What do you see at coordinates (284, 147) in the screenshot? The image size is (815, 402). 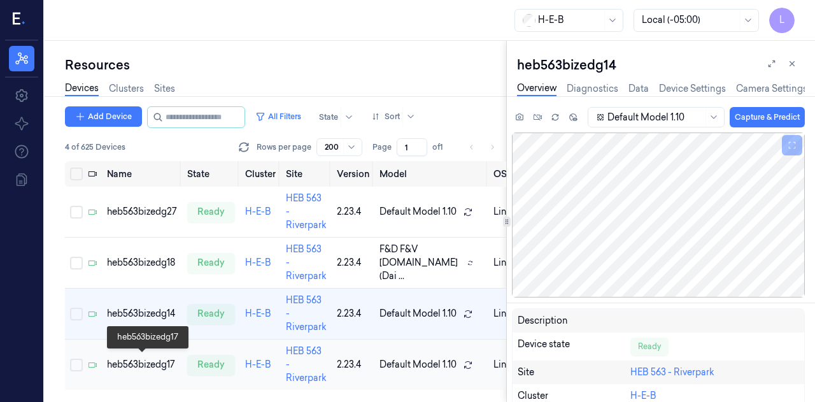 I see `p: Rows per page` at bounding box center [284, 147].